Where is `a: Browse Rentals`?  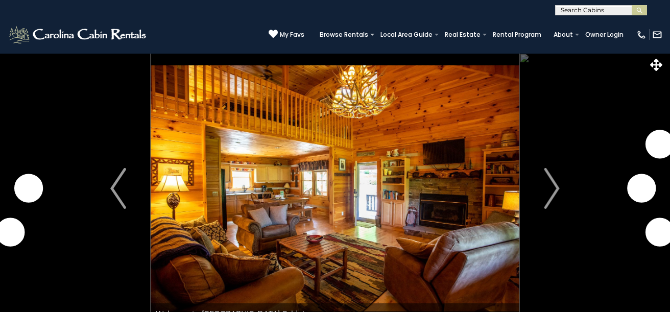 a: Browse Rentals is located at coordinates (344, 35).